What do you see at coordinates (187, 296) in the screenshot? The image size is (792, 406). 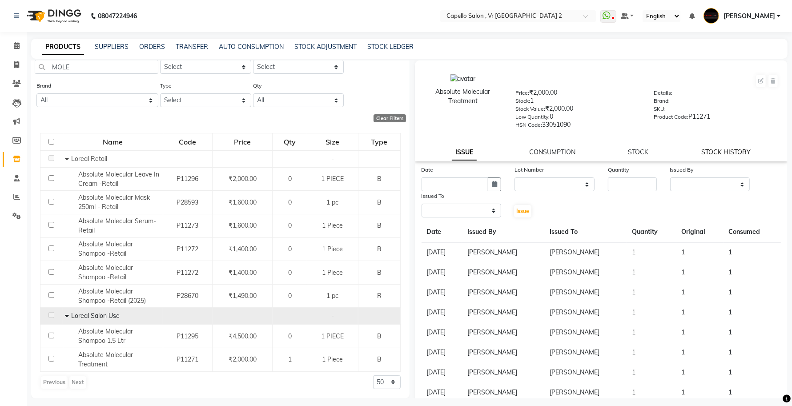 I see `span: P28670` at bounding box center [187, 296].